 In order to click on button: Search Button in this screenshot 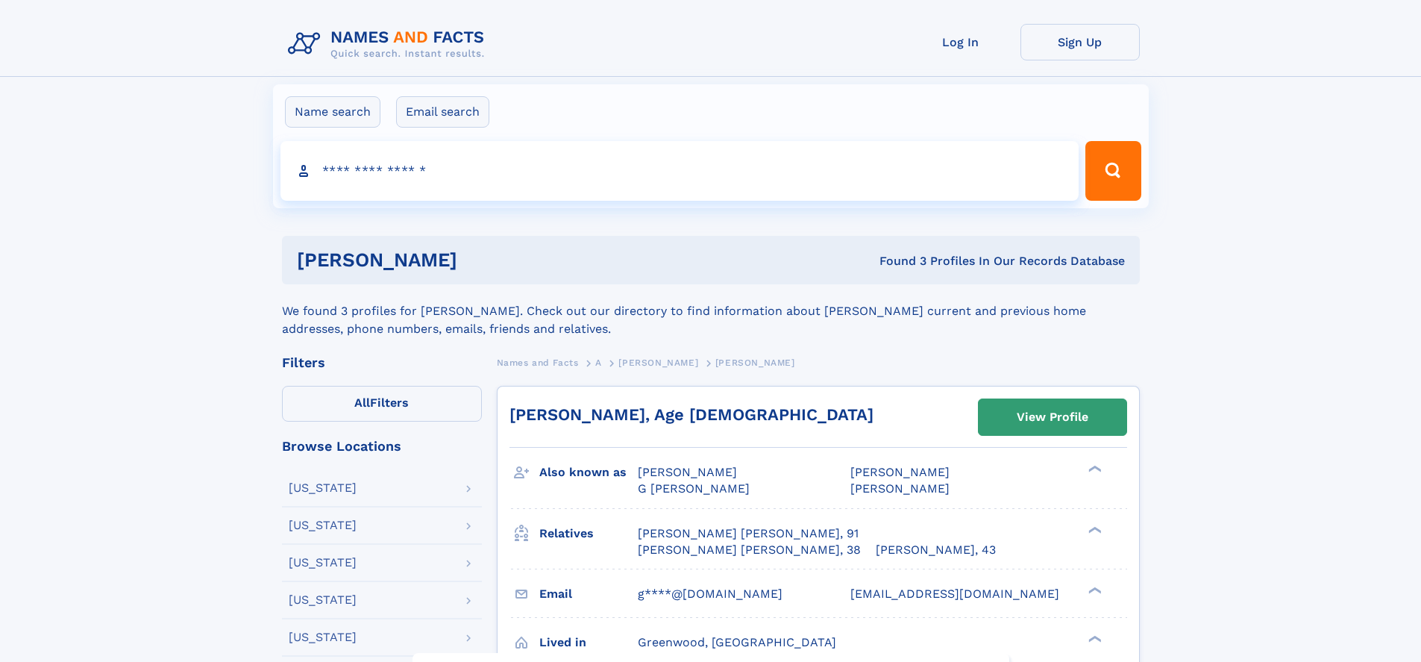, I will do `click(1113, 171)`.